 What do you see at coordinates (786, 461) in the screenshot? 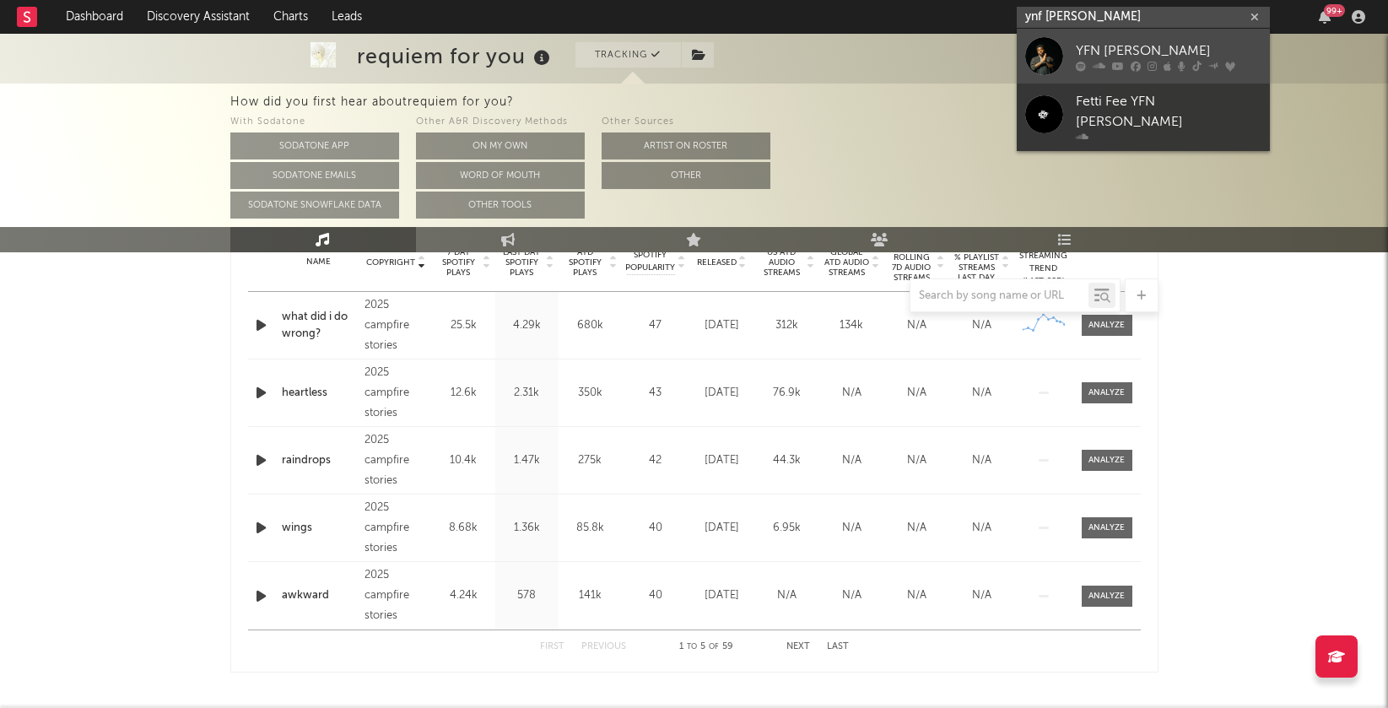
I see `div: 44.3k` at bounding box center [786, 461].